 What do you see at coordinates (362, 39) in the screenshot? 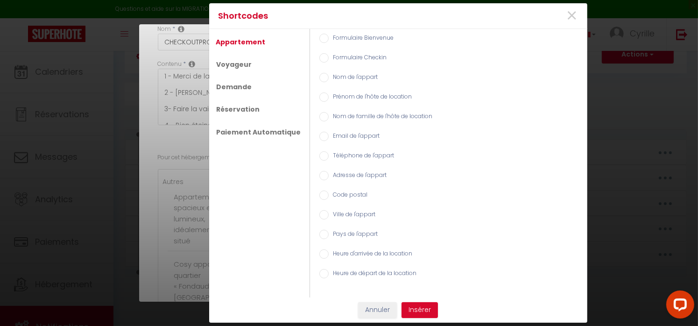
I see `label: Formulaire Bienvenue` at bounding box center [362, 39].